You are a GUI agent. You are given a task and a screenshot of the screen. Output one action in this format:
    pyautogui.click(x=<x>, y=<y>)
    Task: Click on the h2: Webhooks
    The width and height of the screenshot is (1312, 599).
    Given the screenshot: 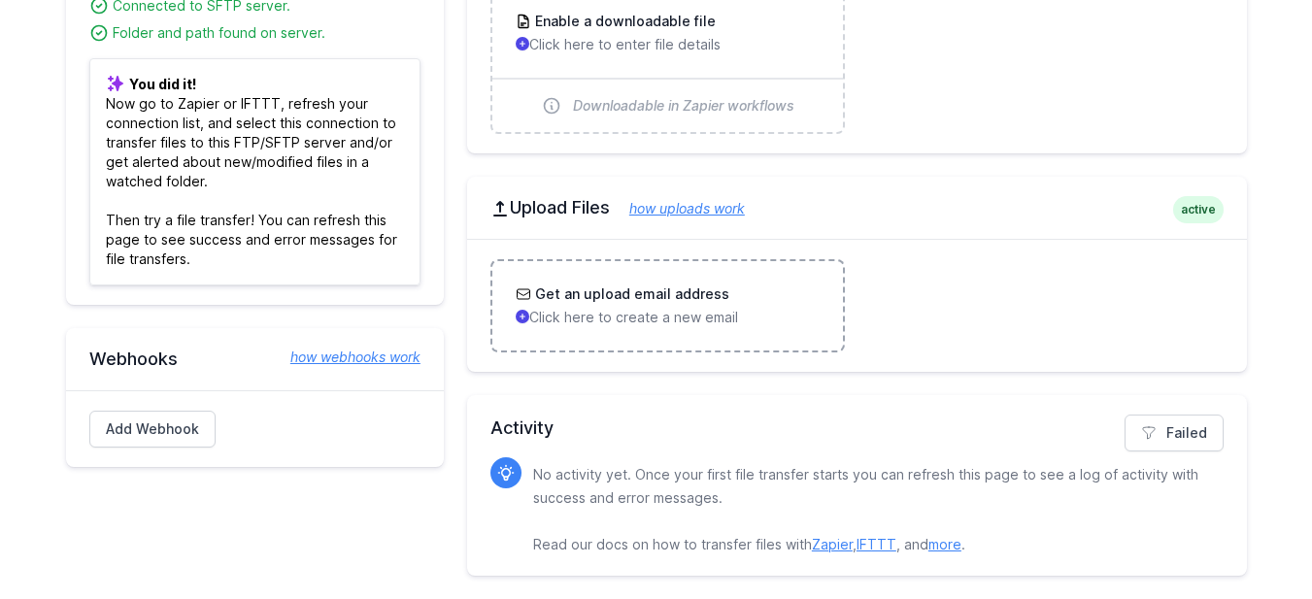 What is the action you would take?
    pyautogui.click(x=254, y=359)
    